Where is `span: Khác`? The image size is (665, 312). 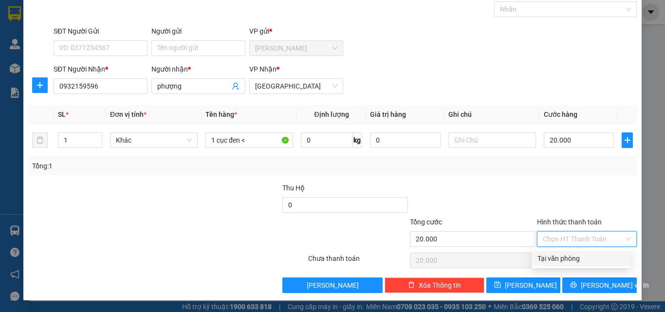 span: Khác is located at coordinates (154, 140).